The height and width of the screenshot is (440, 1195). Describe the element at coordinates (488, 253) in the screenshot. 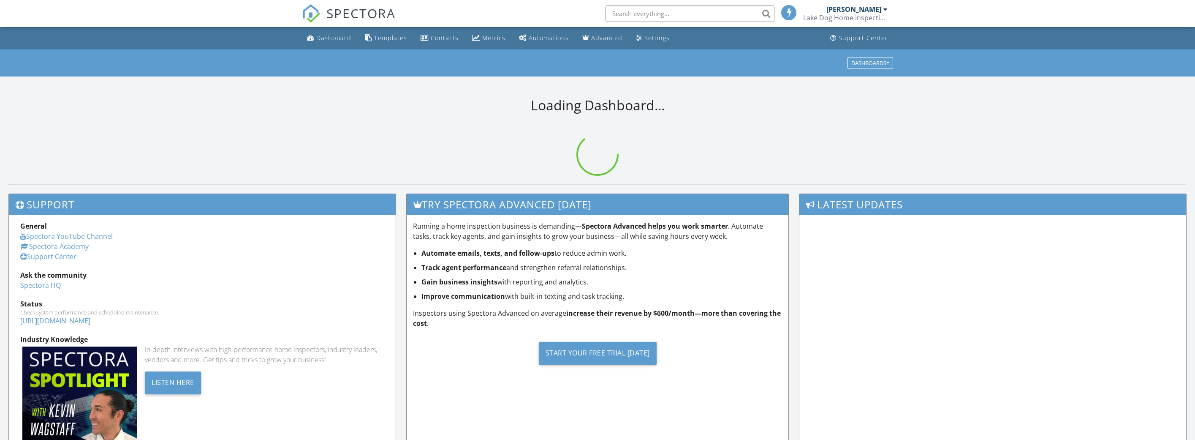

I see `strong: Automate emails, texts, and follow-ups` at that location.